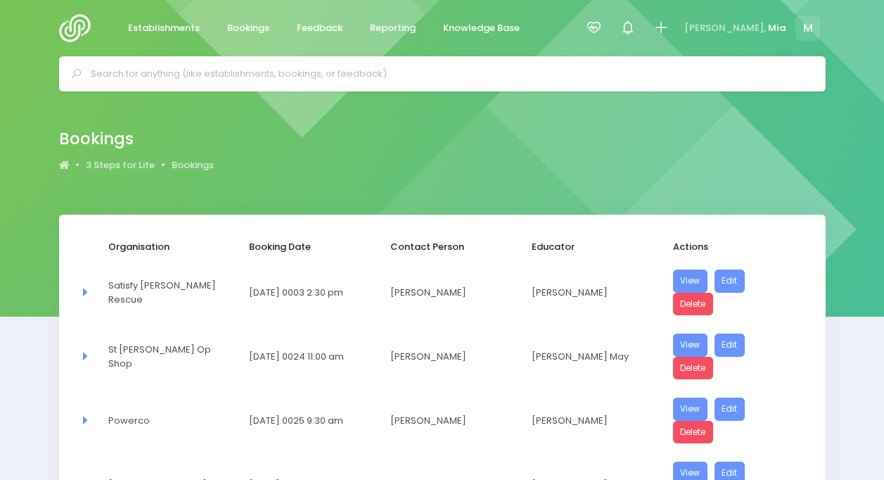  Describe the element at coordinates (320, 28) in the screenshot. I see `a: Feedback` at that location.